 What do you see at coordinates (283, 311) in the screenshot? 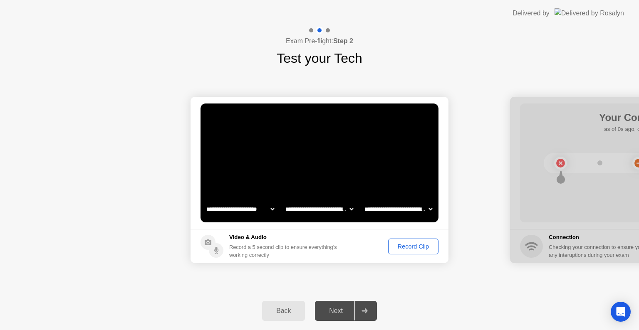
I see `button: Back` at bounding box center [283, 311].